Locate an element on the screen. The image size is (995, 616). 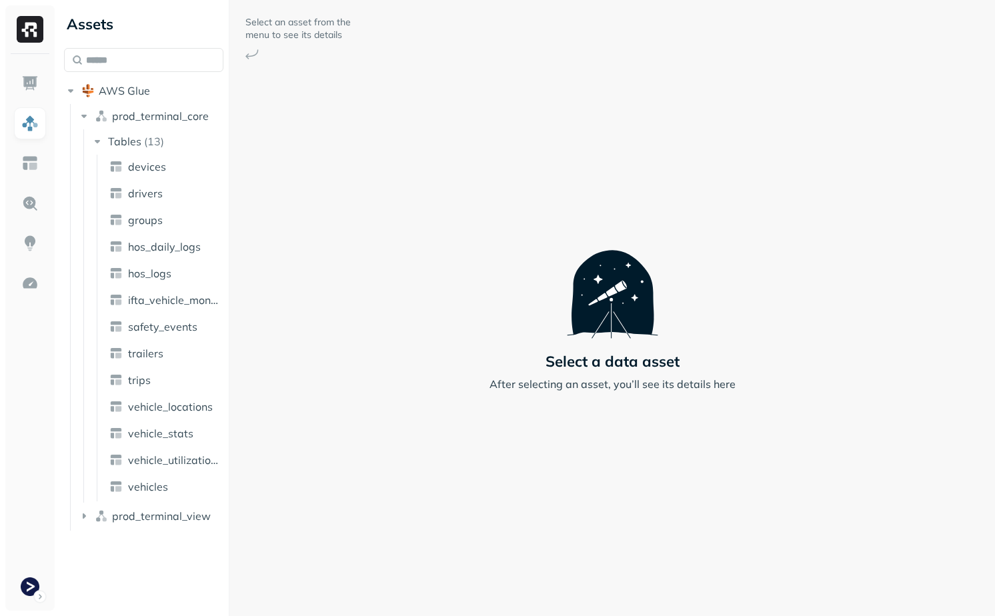
span: ifta_vehicle_months is located at coordinates (174, 300).